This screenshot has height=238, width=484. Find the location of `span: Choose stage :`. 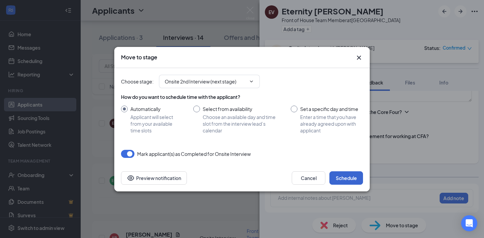

span: Choose stage : is located at coordinates (137, 82).